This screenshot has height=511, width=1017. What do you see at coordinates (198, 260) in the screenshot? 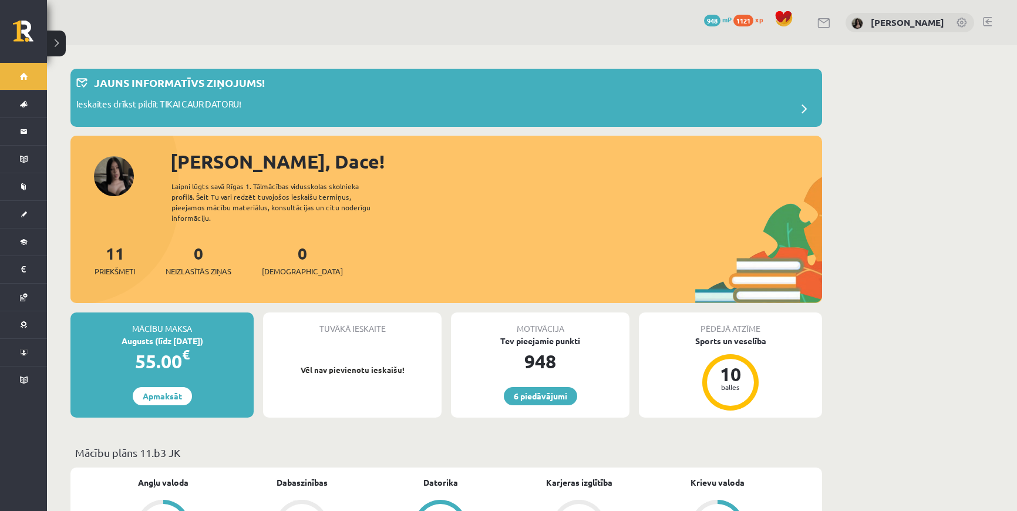
I see `a: 0Neizlasītās ziņas` at bounding box center [198, 260].